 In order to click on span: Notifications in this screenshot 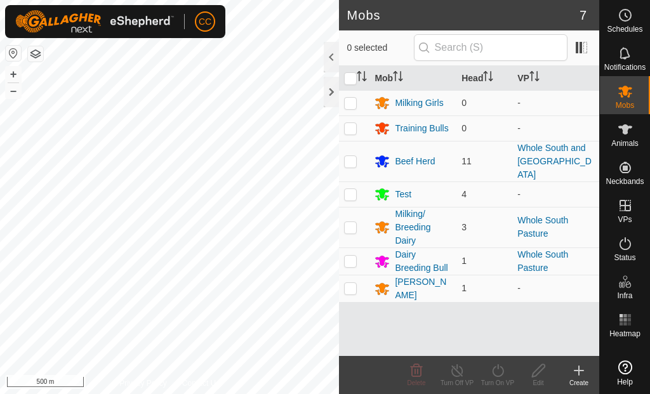, I will do `click(624, 67)`.